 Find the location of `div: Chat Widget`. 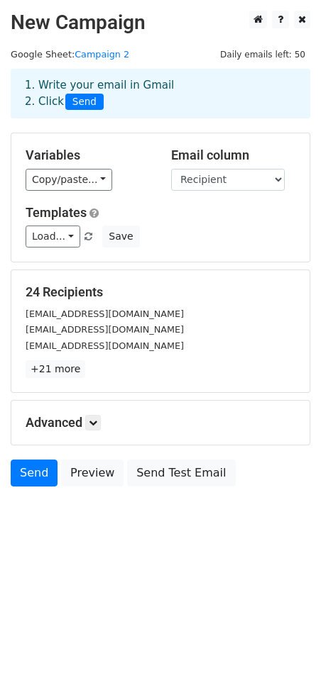

div: Chat Widget is located at coordinates (285, 639).